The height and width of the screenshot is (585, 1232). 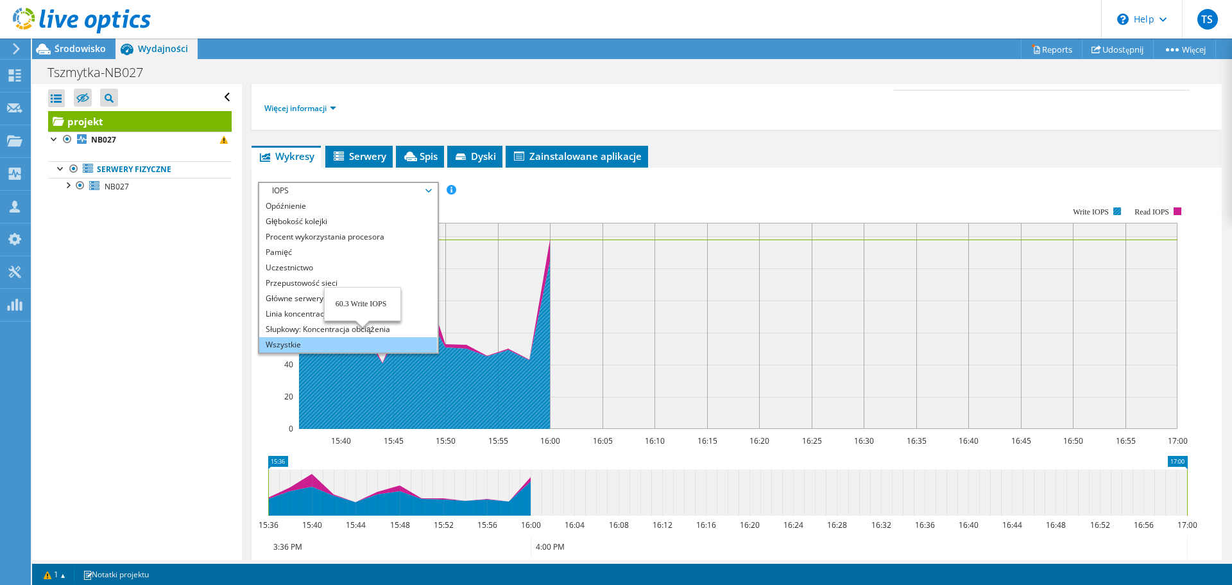 I want to click on span: Wydajności, so click(x=163, y=48).